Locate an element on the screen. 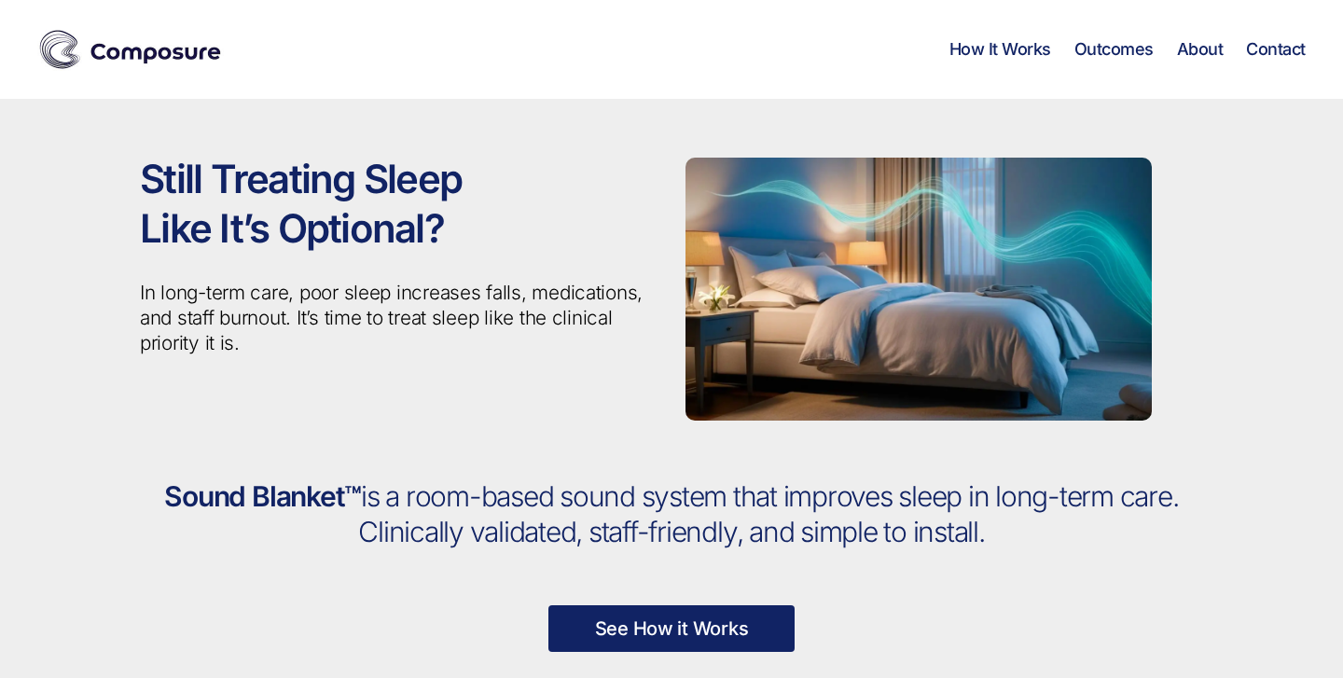 This screenshot has height=678, width=1343. a: Outcomes is located at coordinates (1113, 49).